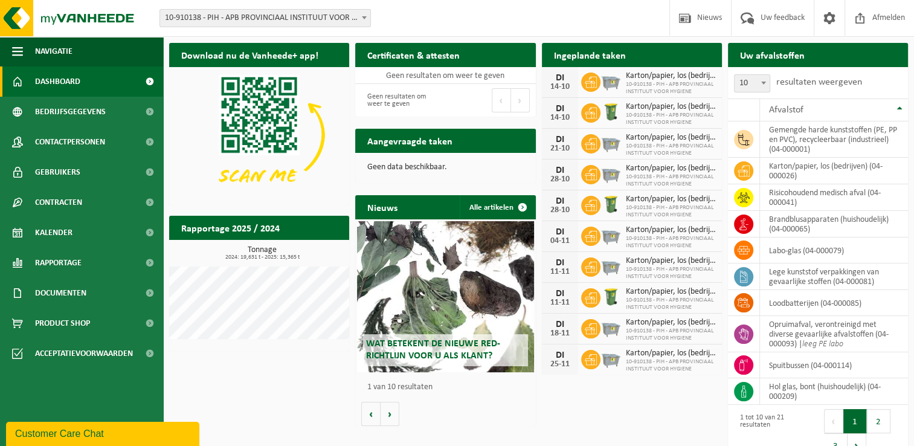 This screenshot has height=446, width=914. I want to click on td: brandblusapparaten (huishoudelijk) (04-000065), so click(833, 224).